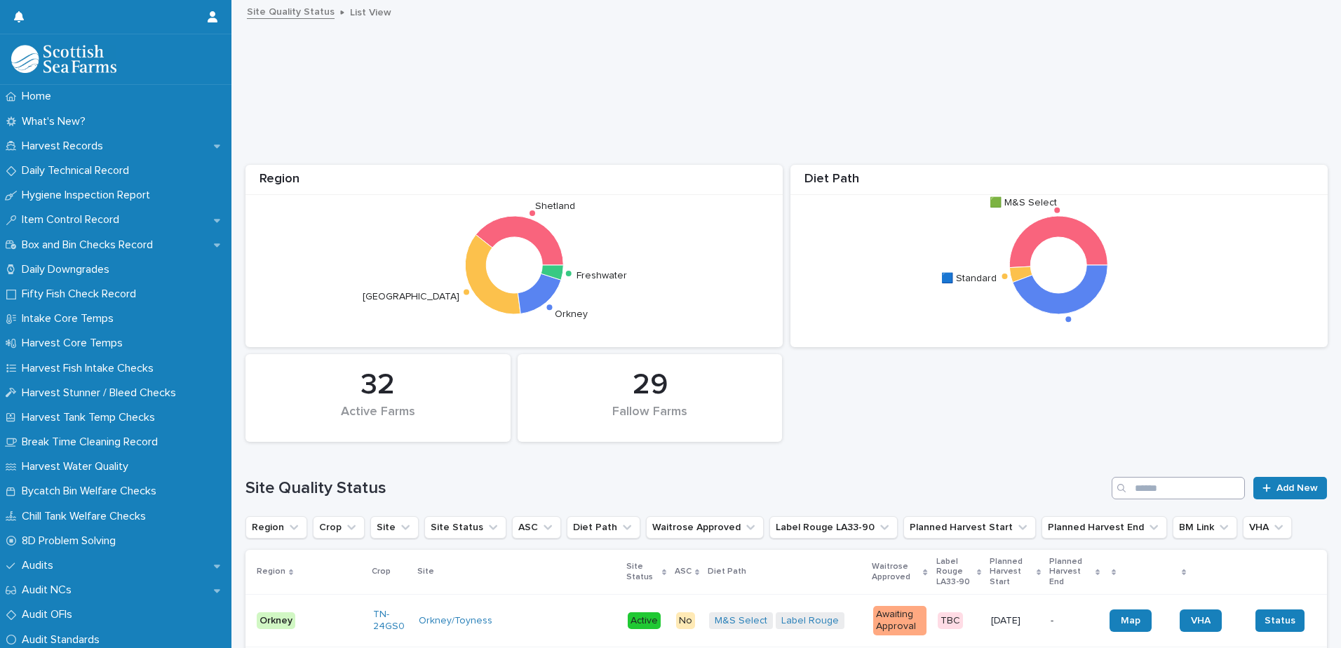 The image size is (1341, 648). I want to click on p: List View, so click(370, 11).